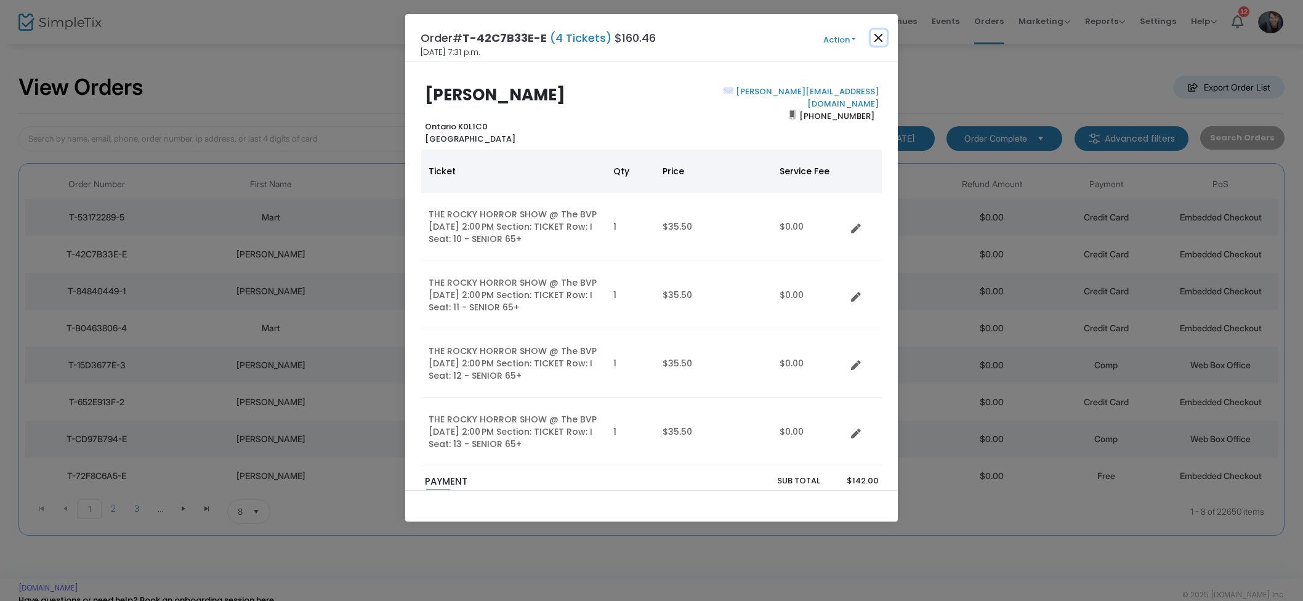 Image resolution: width=1303 pixels, height=601 pixels. Describe the element at coordinates (504, 38) in the screenshot. I see `span: T-42C7B33E-E` at that location.